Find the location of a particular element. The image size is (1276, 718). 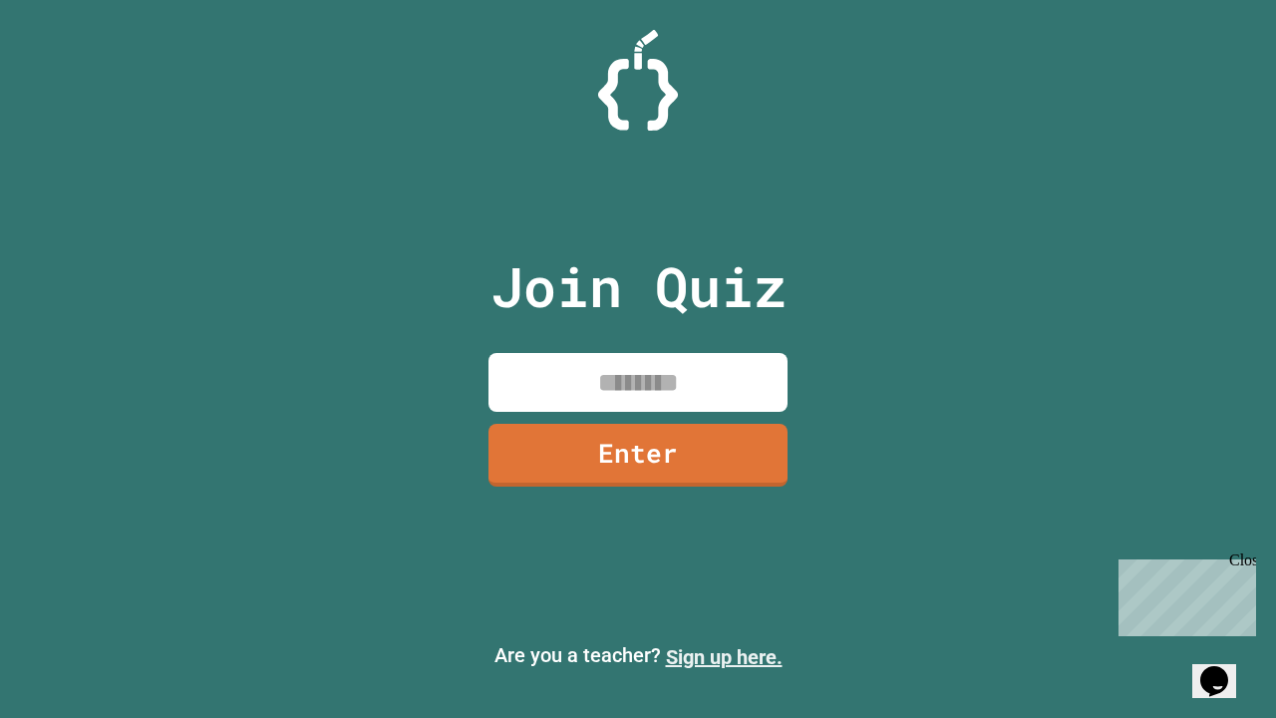

img: Logo.svg is located at coordinates (638, 80).